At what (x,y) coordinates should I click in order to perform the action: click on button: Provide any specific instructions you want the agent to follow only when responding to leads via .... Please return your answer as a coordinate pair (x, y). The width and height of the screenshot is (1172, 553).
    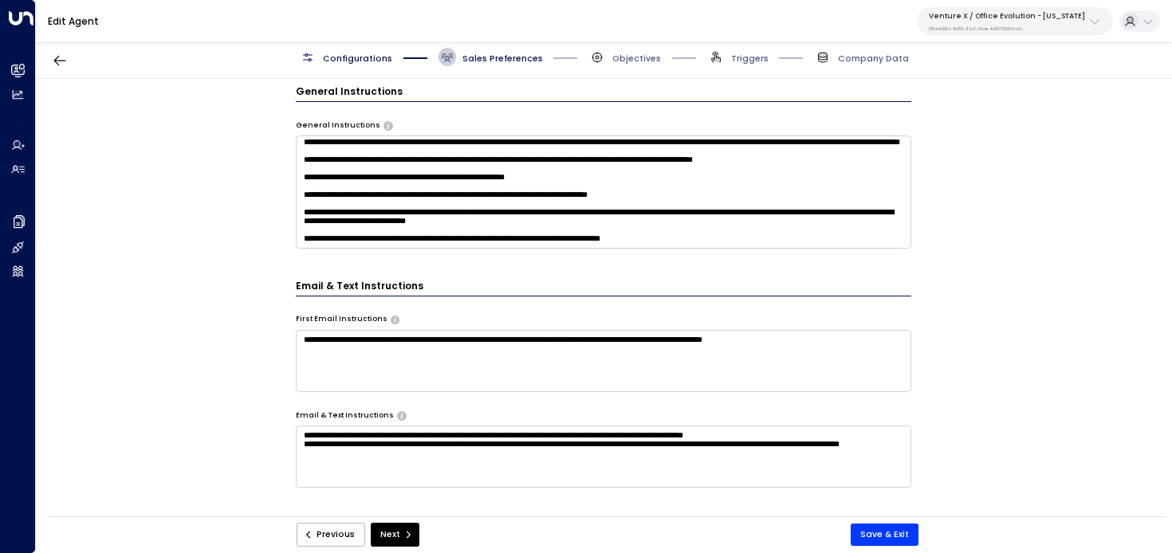
    Looking at the image, I should click on (401, 415).